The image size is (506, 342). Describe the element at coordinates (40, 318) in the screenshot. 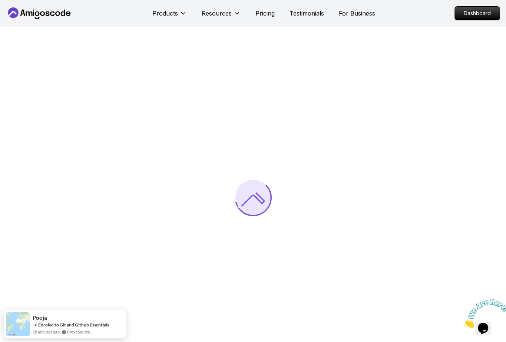

I see `span: Pooja` at that location.